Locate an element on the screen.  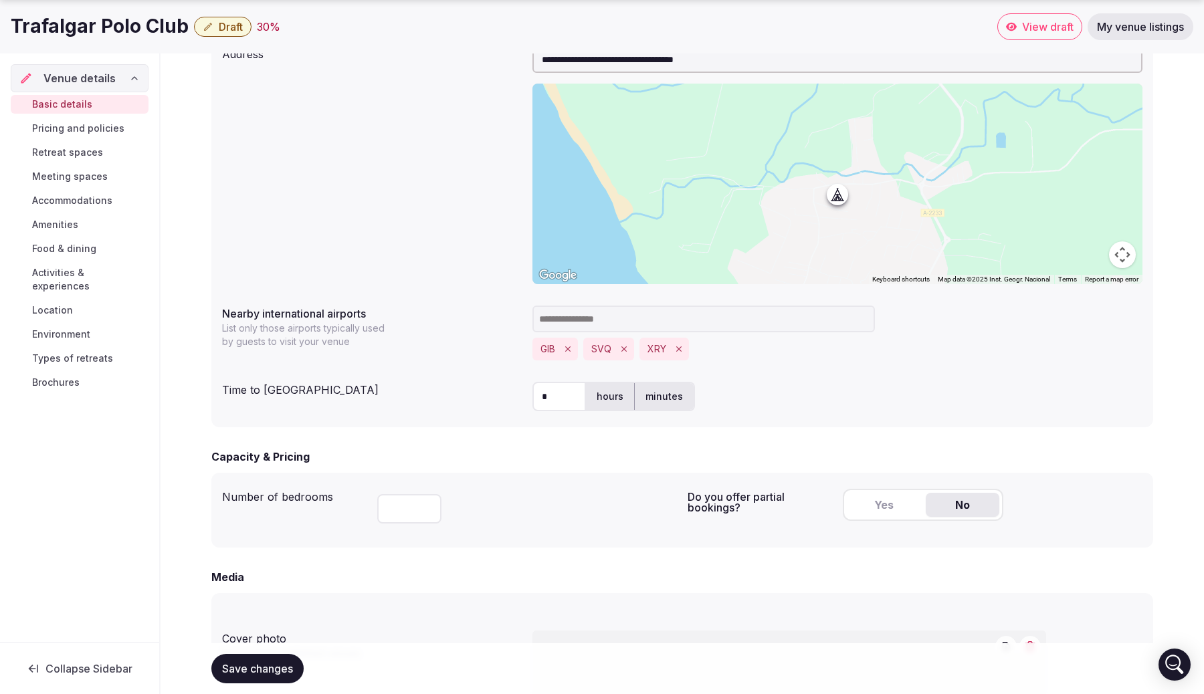
button: SVQ is located at coordinates (601, 349).